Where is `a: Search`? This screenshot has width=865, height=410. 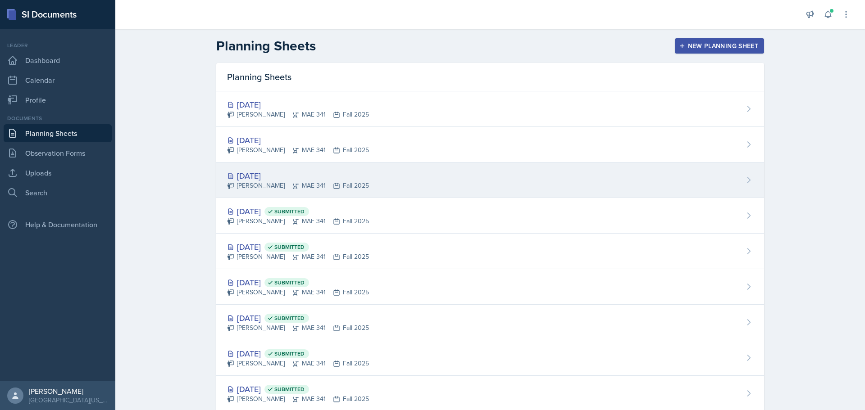 a: Search is located at coordinates (58, 193).